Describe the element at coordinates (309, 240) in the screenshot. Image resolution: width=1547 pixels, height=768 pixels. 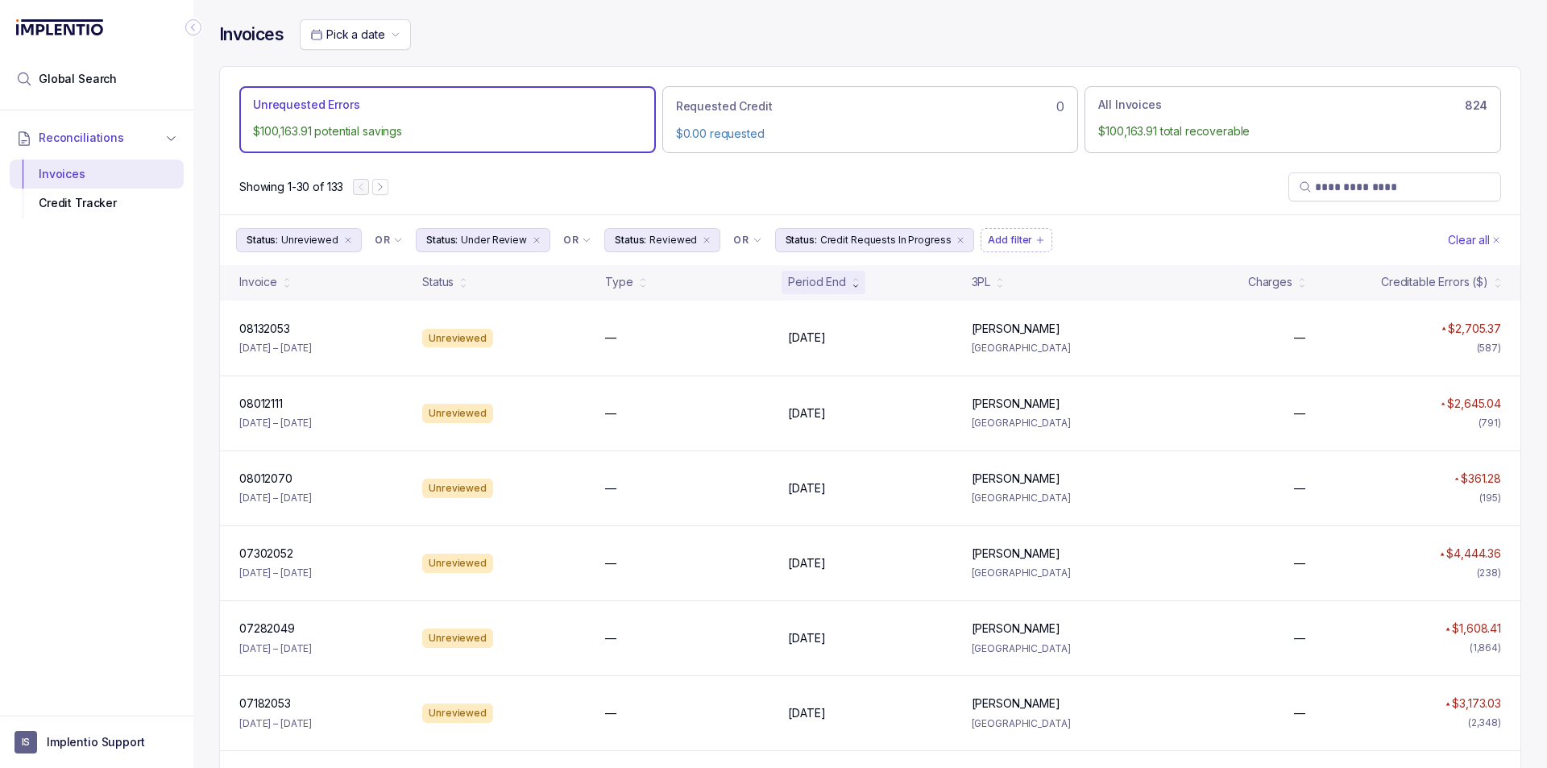
I see `p: Unreviewed` at that location.